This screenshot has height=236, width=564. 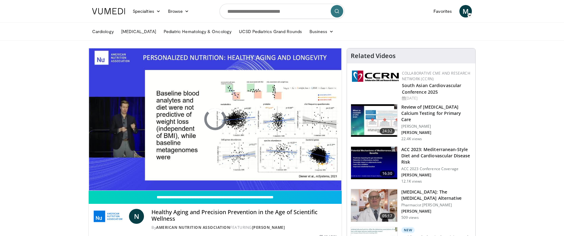 I want to click on img: a04ee3ba-8487-4636-b0fb-5e8d268f3737.png.150x105_q85_autocrop_double_scale_upscale_version-0.2.png, so click(x=376, y=76).